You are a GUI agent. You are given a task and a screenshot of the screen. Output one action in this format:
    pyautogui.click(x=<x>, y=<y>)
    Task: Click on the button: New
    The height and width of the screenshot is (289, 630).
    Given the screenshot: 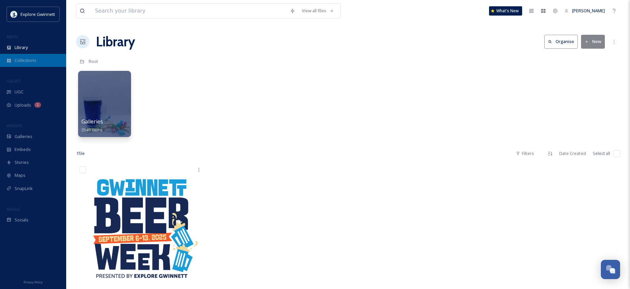 What is the action you would take?
    pyautogui.click(x=593, y=41)
    